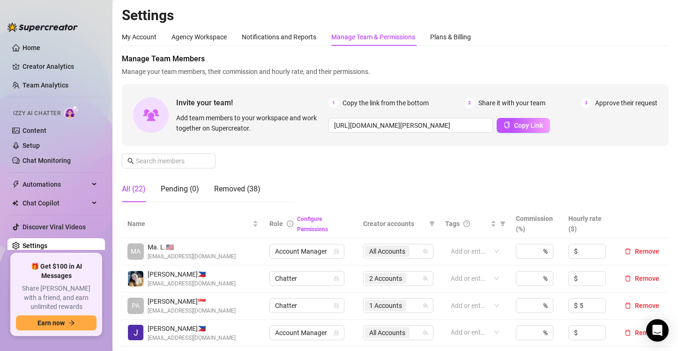 The image size is (678, 351). I want to click on span: Automations, so click(56, 185).